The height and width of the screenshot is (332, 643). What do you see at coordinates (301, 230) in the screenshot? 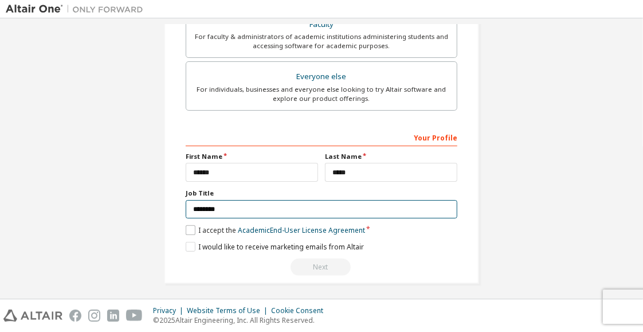
I see `a: Academic End-User License Agreement` at bounding box center [301, 230].